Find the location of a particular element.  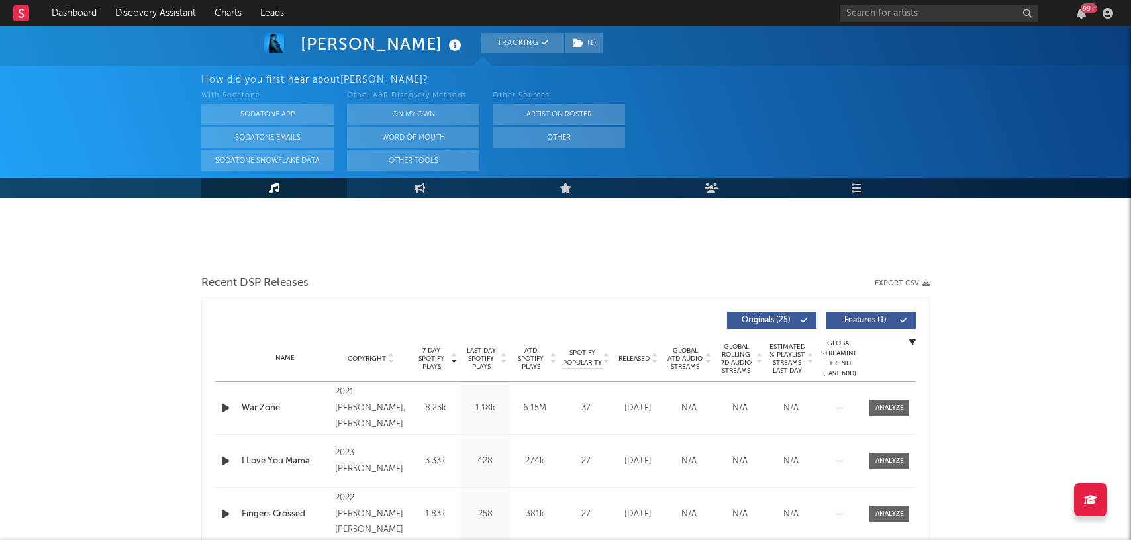

div: I Love You Mama is located at coordinates (285, 462).